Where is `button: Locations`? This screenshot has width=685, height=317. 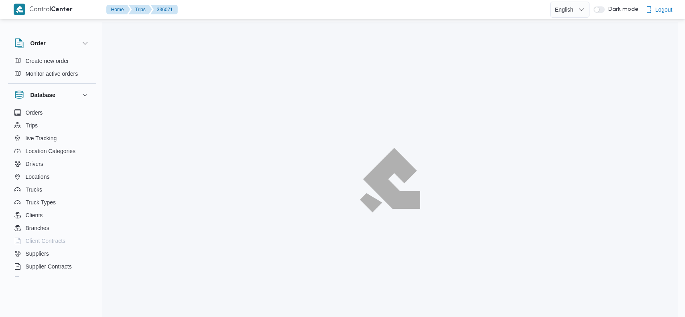 button: Locations is located at coordinates (52, 177).